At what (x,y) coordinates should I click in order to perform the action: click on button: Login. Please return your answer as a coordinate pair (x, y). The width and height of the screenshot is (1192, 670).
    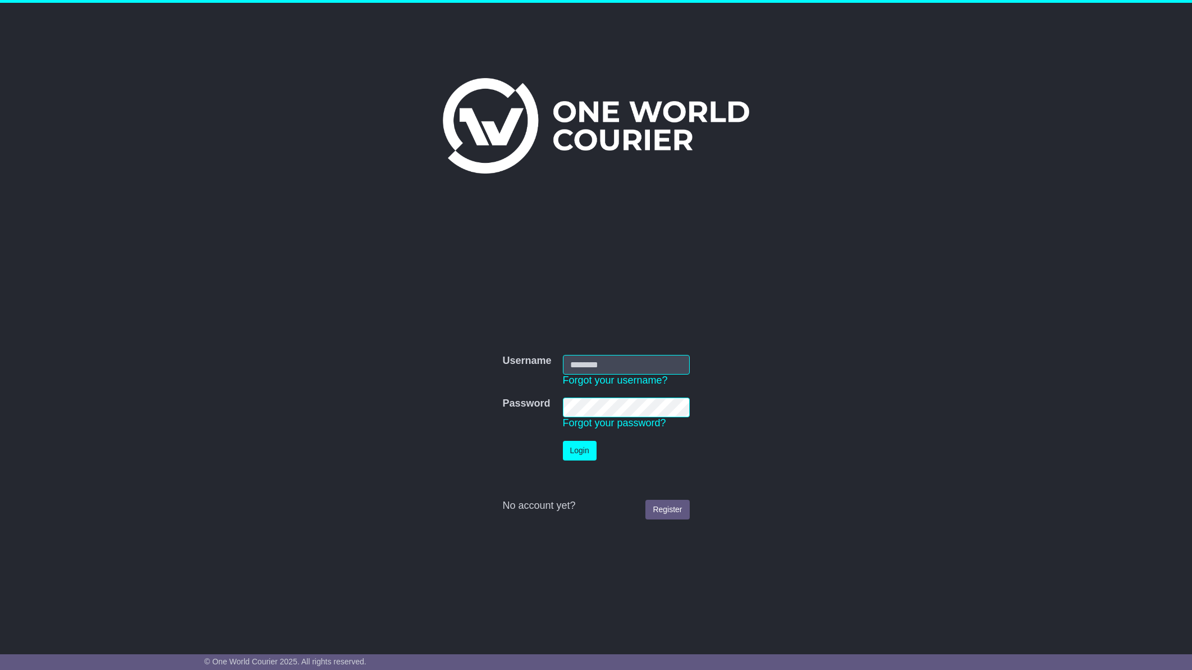
    Looking at the image, I should click on (580, 450).